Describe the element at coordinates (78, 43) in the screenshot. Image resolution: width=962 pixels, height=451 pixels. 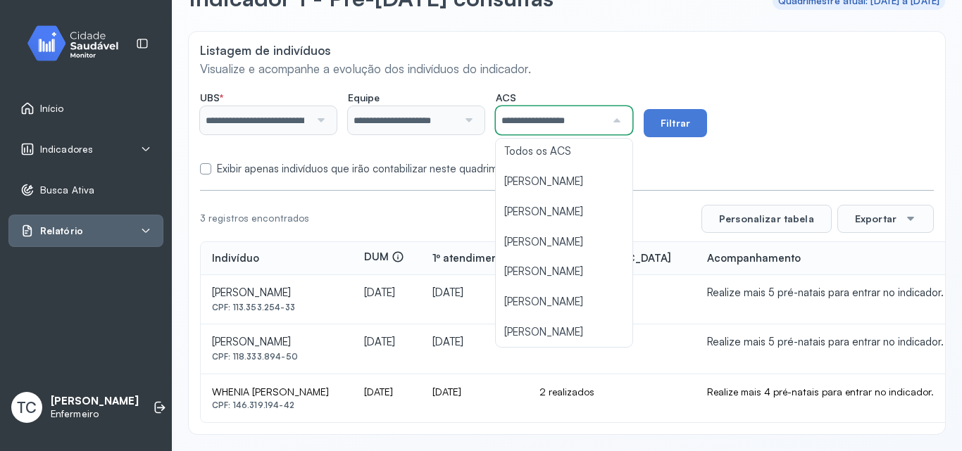
I see `img: monitor.svg` at that location.